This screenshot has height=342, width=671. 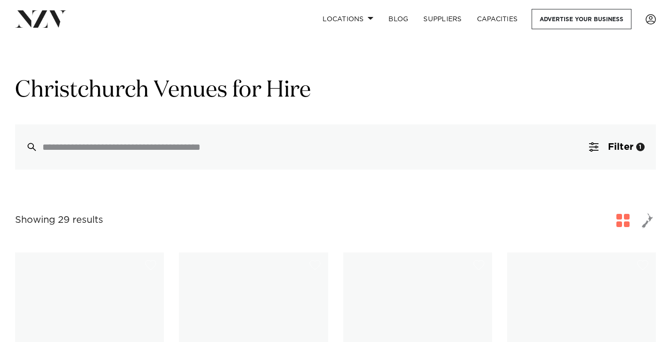 I want to click on a: BLOG, so click(x=398, y=19).